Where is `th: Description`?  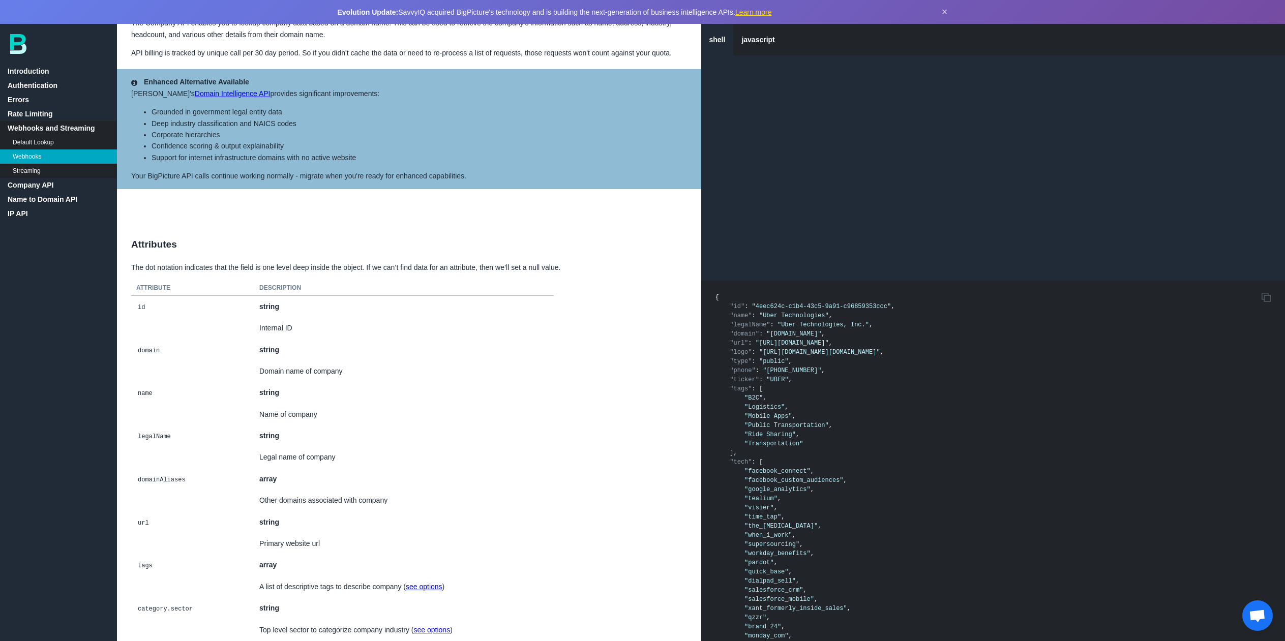 th: Description is located at coordinates (404, 288).